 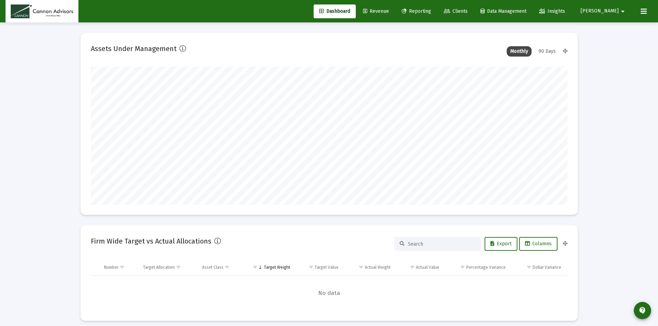 I want to click on td: Column Target Weight, so click(x=269, y=268).